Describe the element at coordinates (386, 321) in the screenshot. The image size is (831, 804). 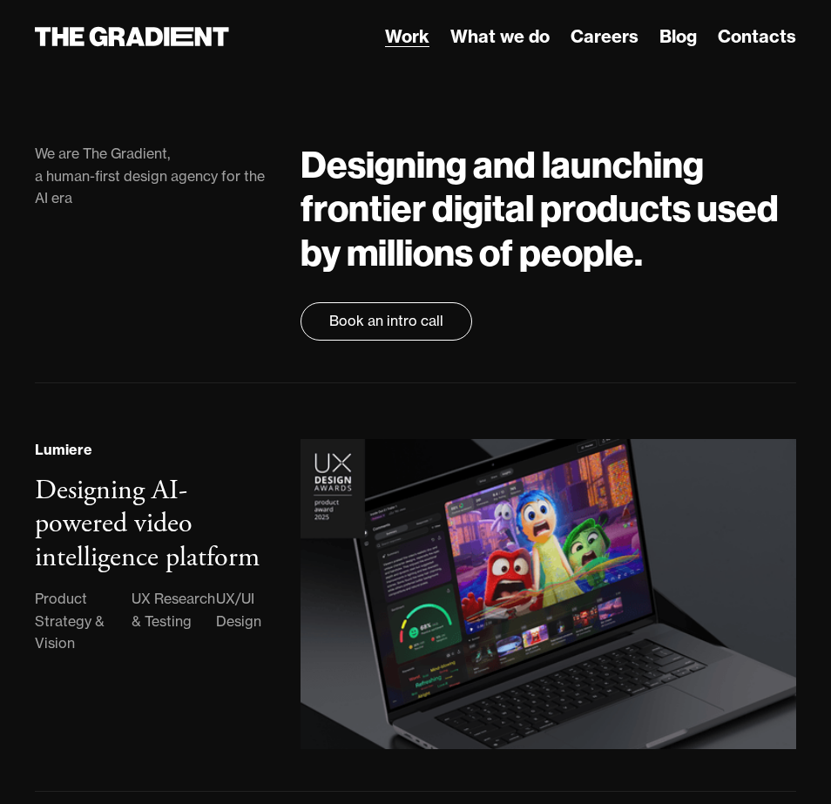
I see `span: Book an intro call` at that location.